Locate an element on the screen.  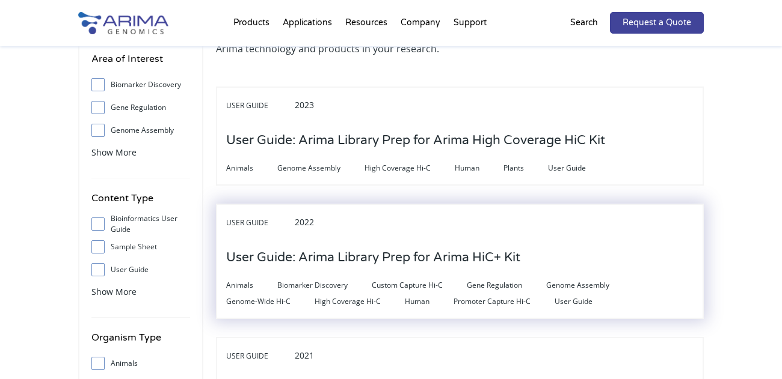
span: Custom Capture Hi-C is located at coordinates (419, 286).